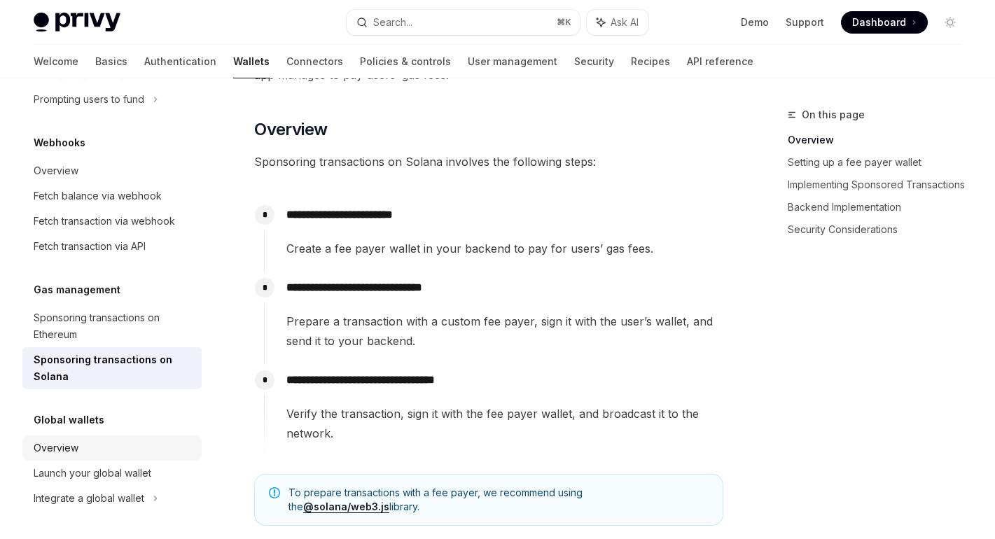 The image size is (995, 539). What do you see at coordinates (880, 207) in the screenshot?
I see `a: Backend Implementation` at bounding box center [880, 207].